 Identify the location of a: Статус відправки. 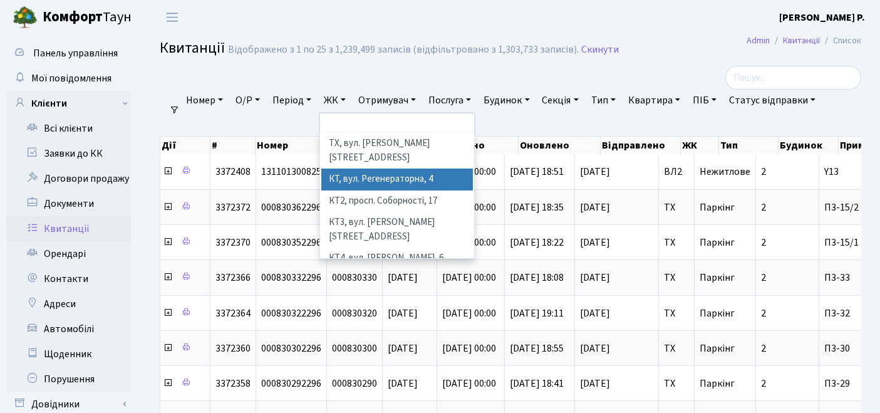
(773, 100).